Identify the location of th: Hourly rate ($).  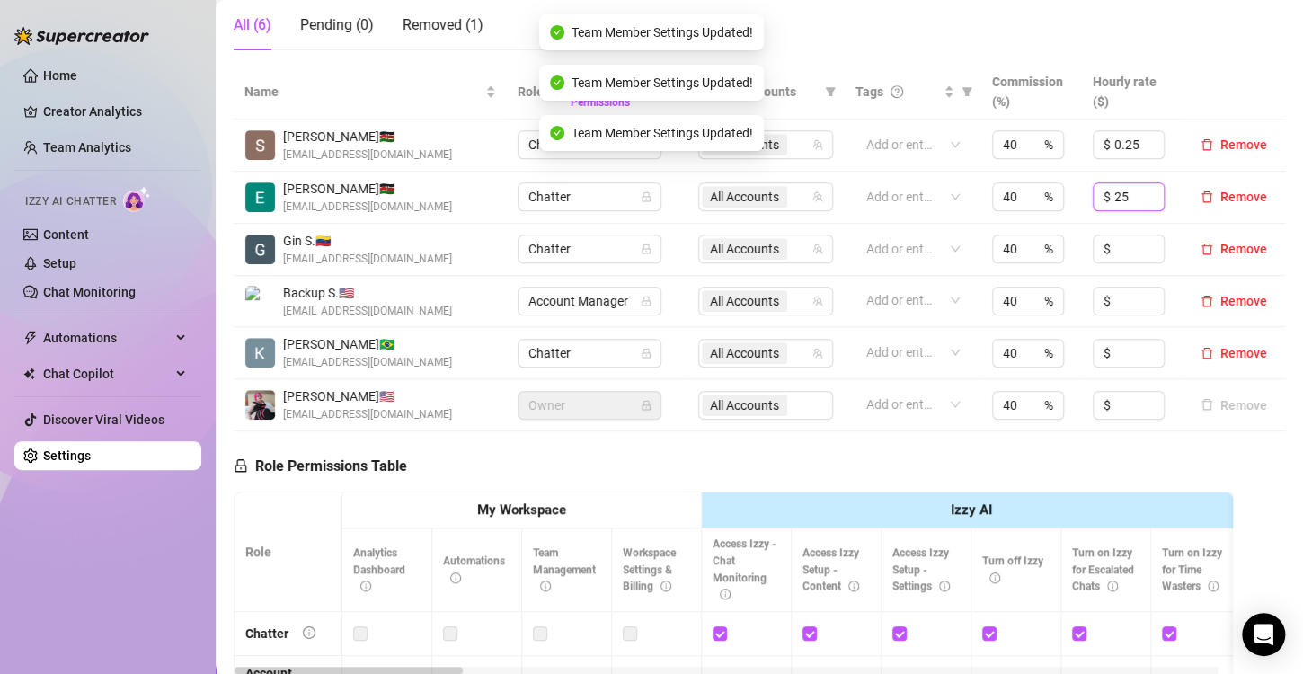
(1132, 92).